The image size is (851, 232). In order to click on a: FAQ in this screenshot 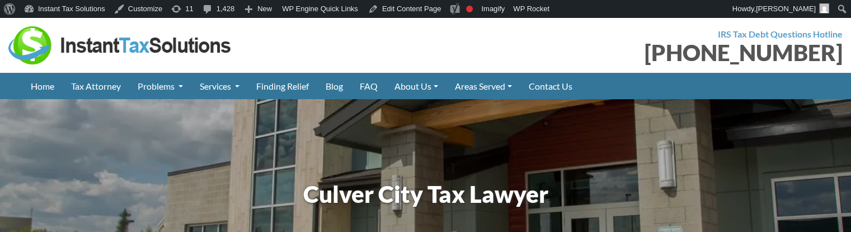, I will do `click(369, 86)`.